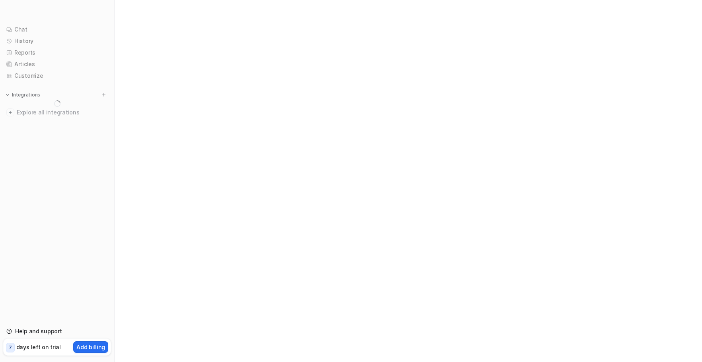  Describe the element at coordinates (39, 346) in the screenshot. I see `p: days left on trial` at that location.